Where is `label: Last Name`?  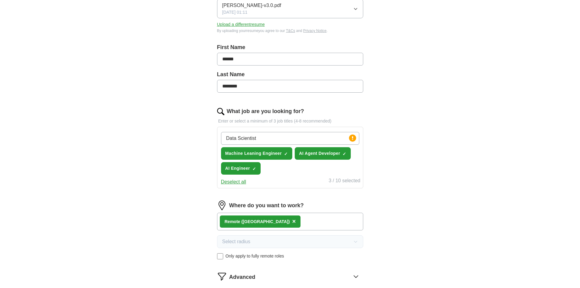
label: Last Name is located at coordinates (290, 74).